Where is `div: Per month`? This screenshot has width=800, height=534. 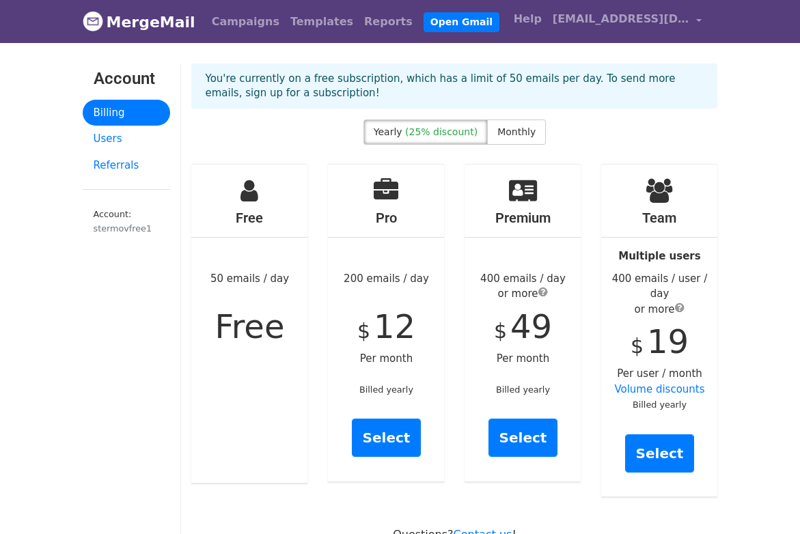
div: Per month is located at coordinates (523, 323).